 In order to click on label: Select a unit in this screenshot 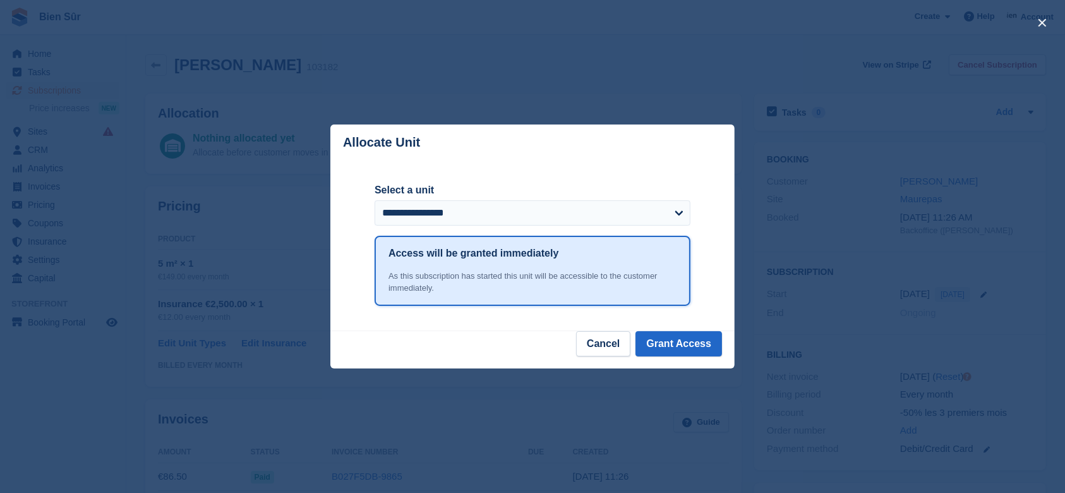, I will do `click(533, 190)`.